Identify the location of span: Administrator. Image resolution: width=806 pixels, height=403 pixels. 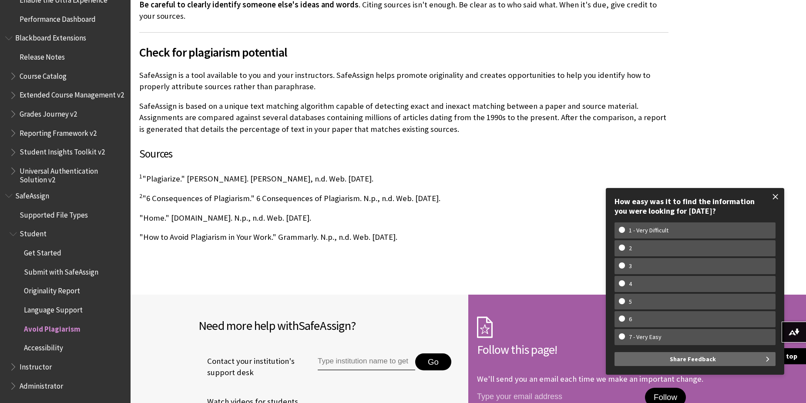
(41, 384).